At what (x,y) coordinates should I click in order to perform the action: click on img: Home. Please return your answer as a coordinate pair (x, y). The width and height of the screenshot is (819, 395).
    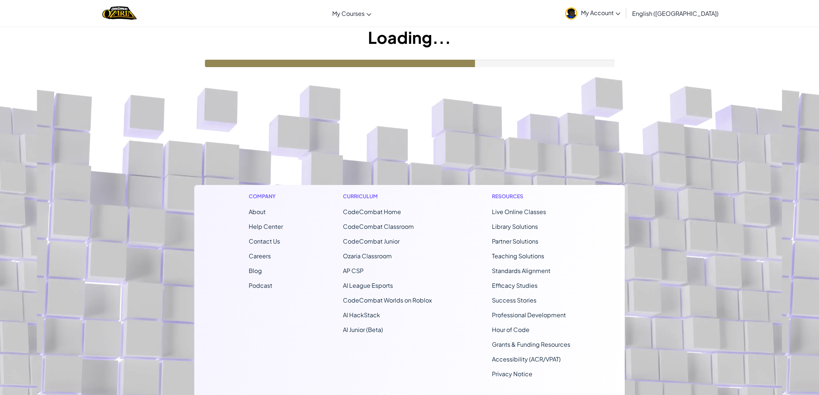
    Looking at the image, I should click on (119, 13).